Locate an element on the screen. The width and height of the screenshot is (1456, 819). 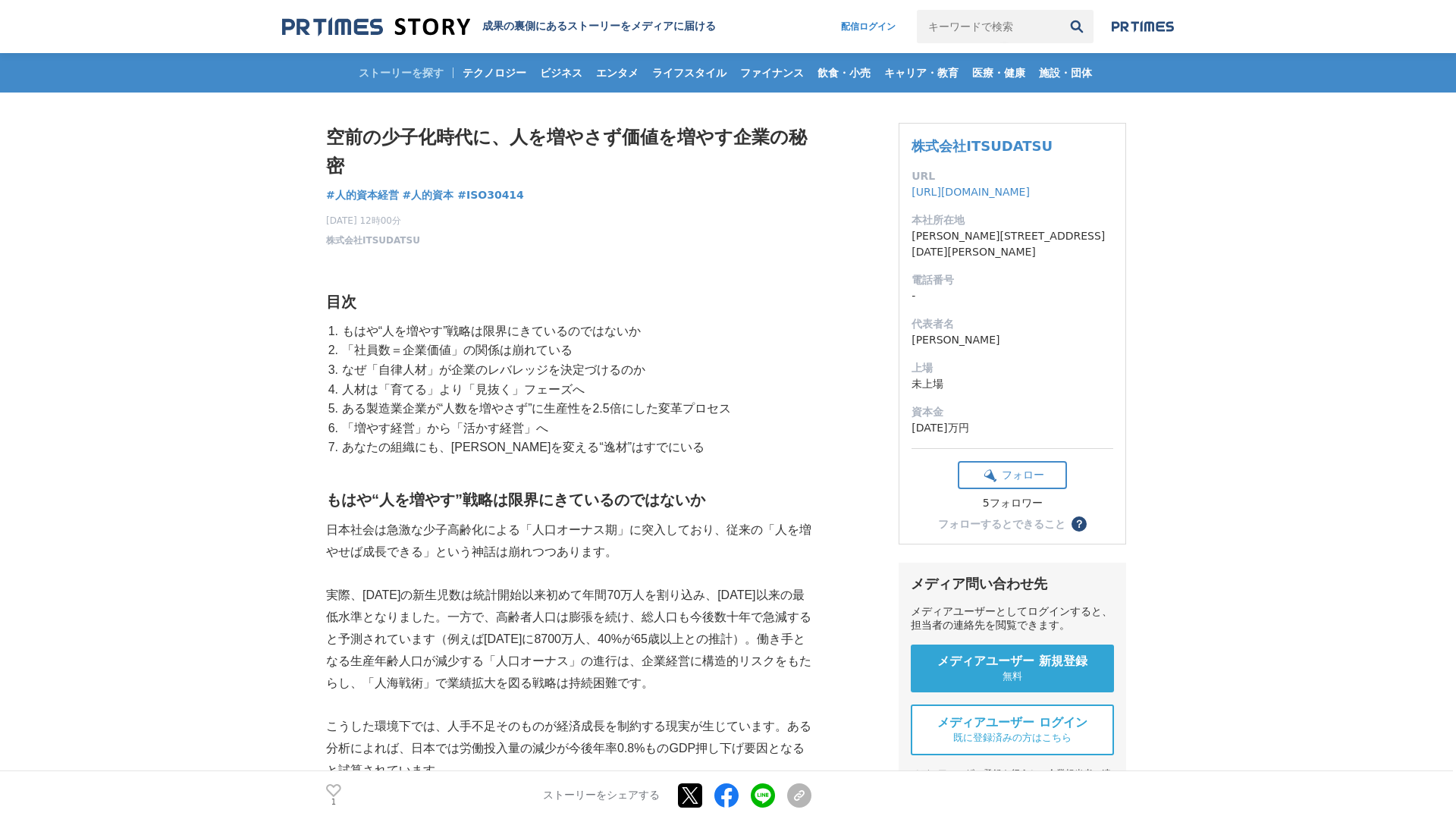
p: 日本社会は急激な少子高齢化による「人口オーナス期」に突入しており、従来の「人を増やせば成長できる」という神話は崩れつつあります。 is located at coordinates (568, 541).